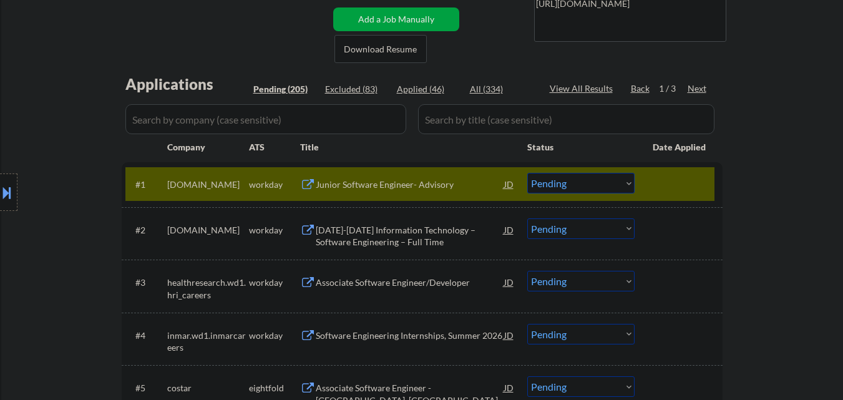 Image resolution: width=843 pixels, height=400 pixels. Describe the element at coordinates (266, 119) in the screenshot. I see `input: Search by company (case sensitive)` at that location.